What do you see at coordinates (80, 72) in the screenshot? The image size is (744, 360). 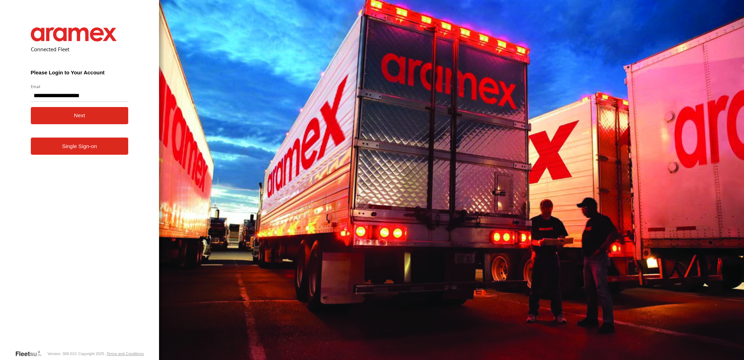 I see `h3: Please Login to Your Account` at bounding box center [80, 72].